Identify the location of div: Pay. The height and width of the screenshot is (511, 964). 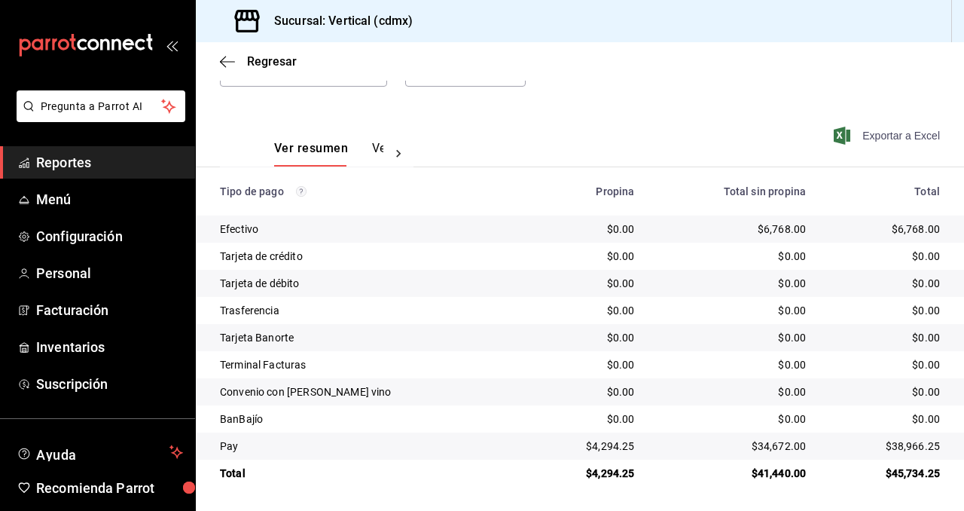
(368, 446).